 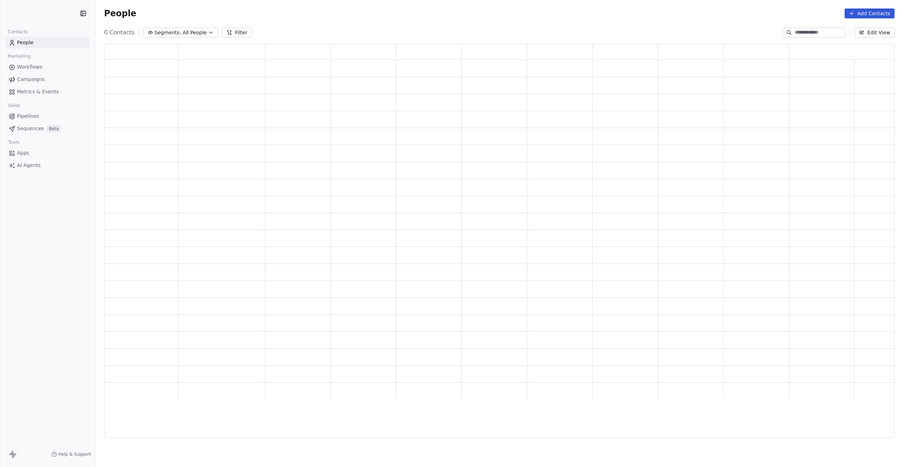 I want to click on span: Beta, so click(x=54, y=129).